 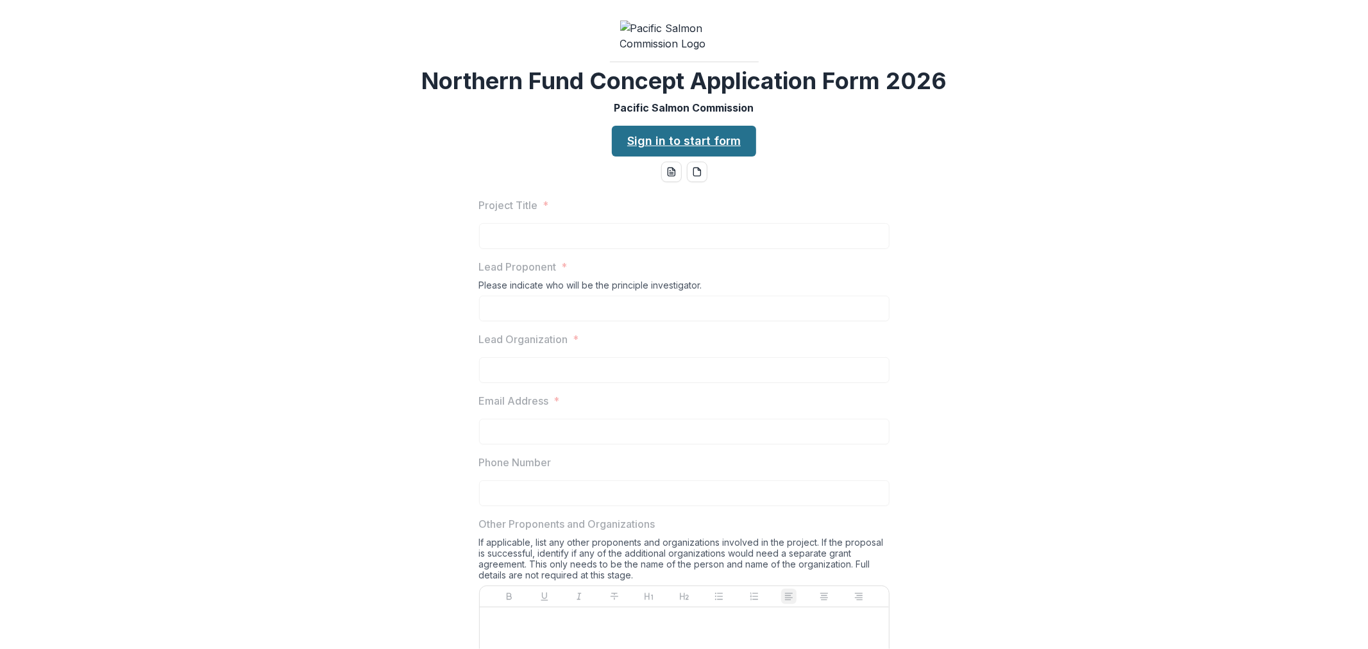 What do you see at coordinates (544, 596) in the screenshot?
I see `button: Underline` at bounding box center [544, 596].